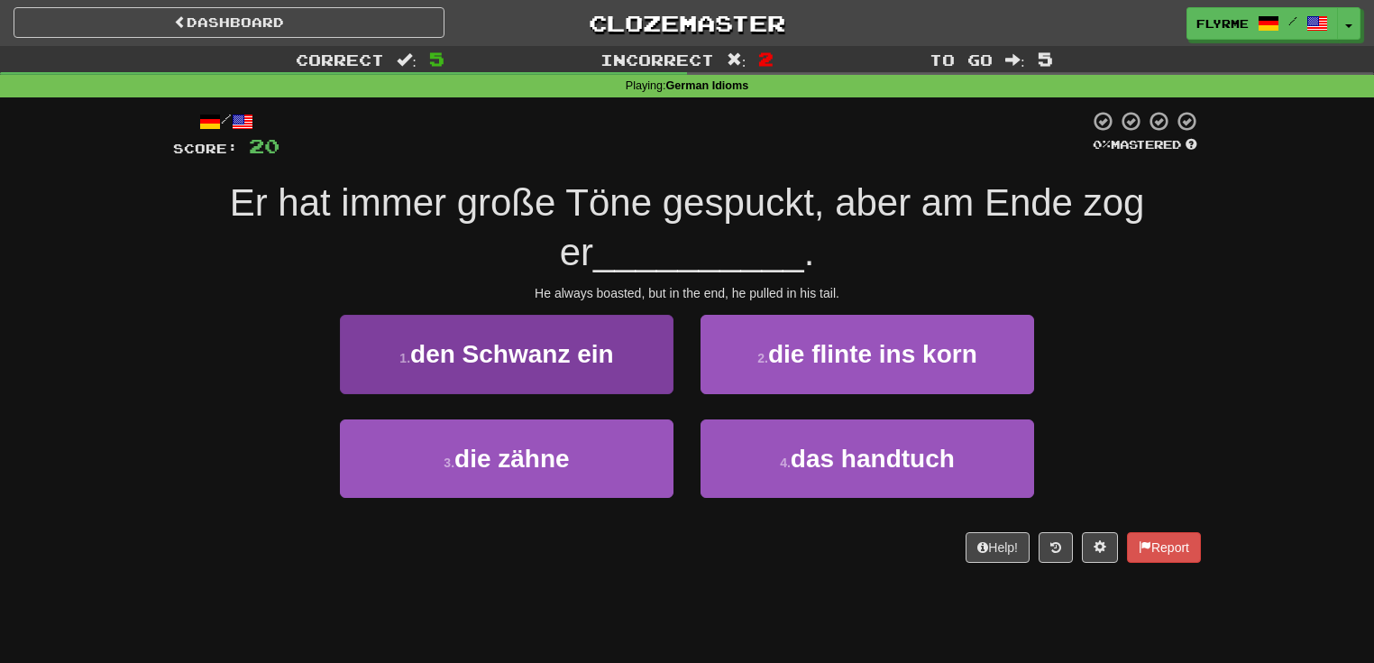 The width and height of the screenshot is (1374, 663). I want to click on span: 2, so click(765, 59).